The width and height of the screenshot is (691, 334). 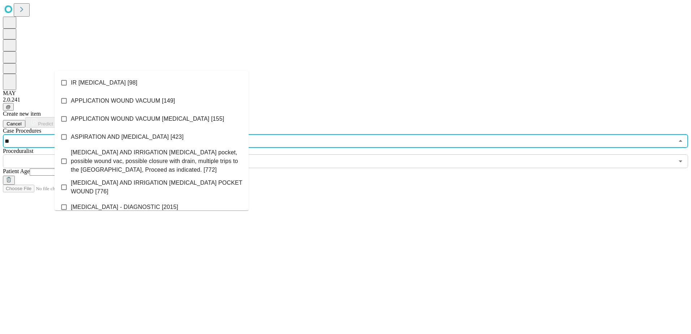 I want to click on div: 2.0.241, so click(x=346, y=100).